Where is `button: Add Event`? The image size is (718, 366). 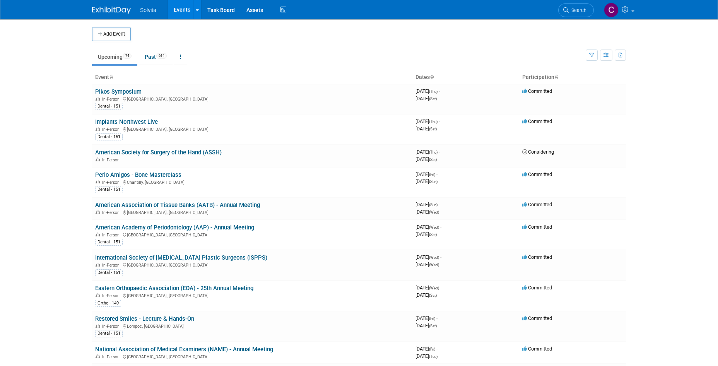
button: Add Event is located at coordinates (111, 34).